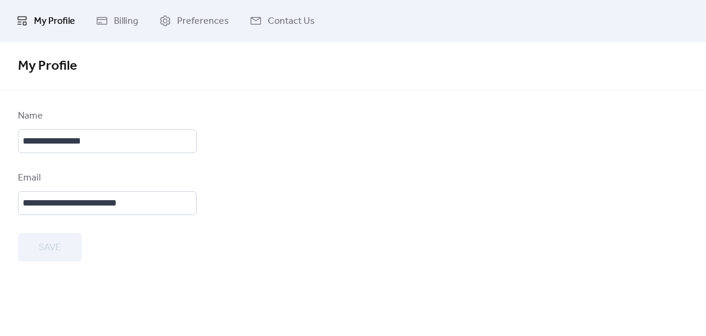  Describe the element at coordinates (126, 21) in the screenshot. I see `span: Billing` at that location.